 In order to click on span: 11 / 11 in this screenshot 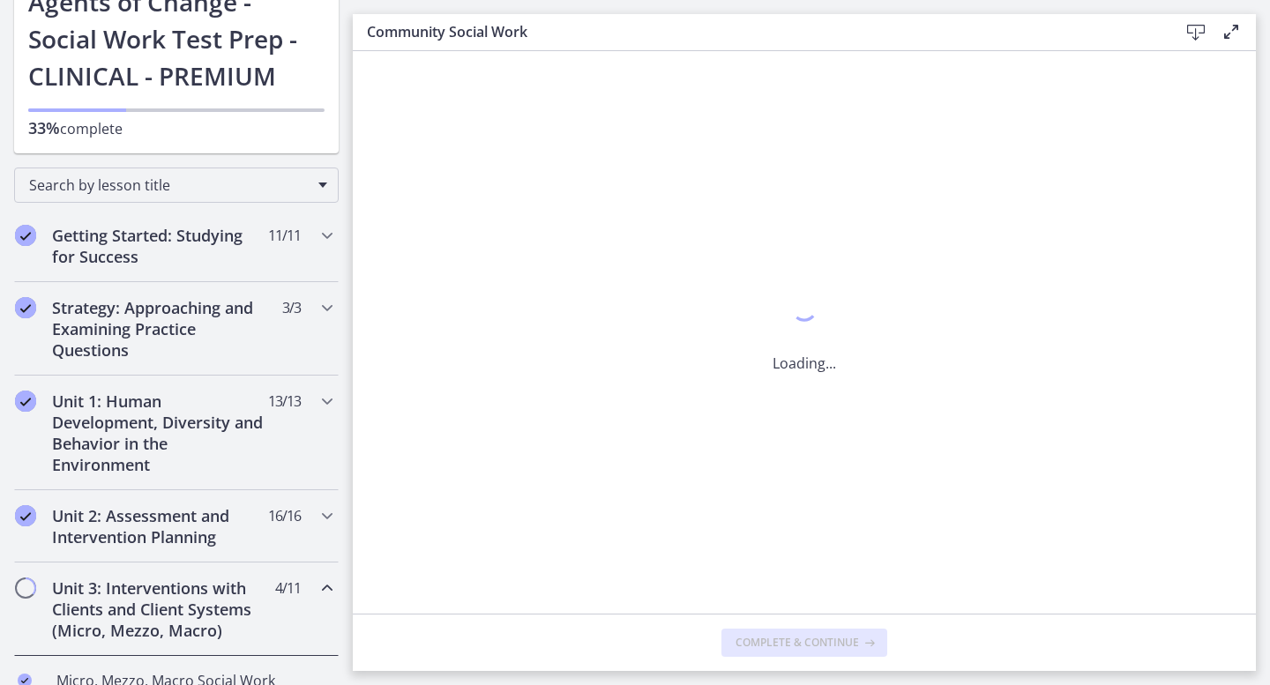, I will do `click(284, 236)`.